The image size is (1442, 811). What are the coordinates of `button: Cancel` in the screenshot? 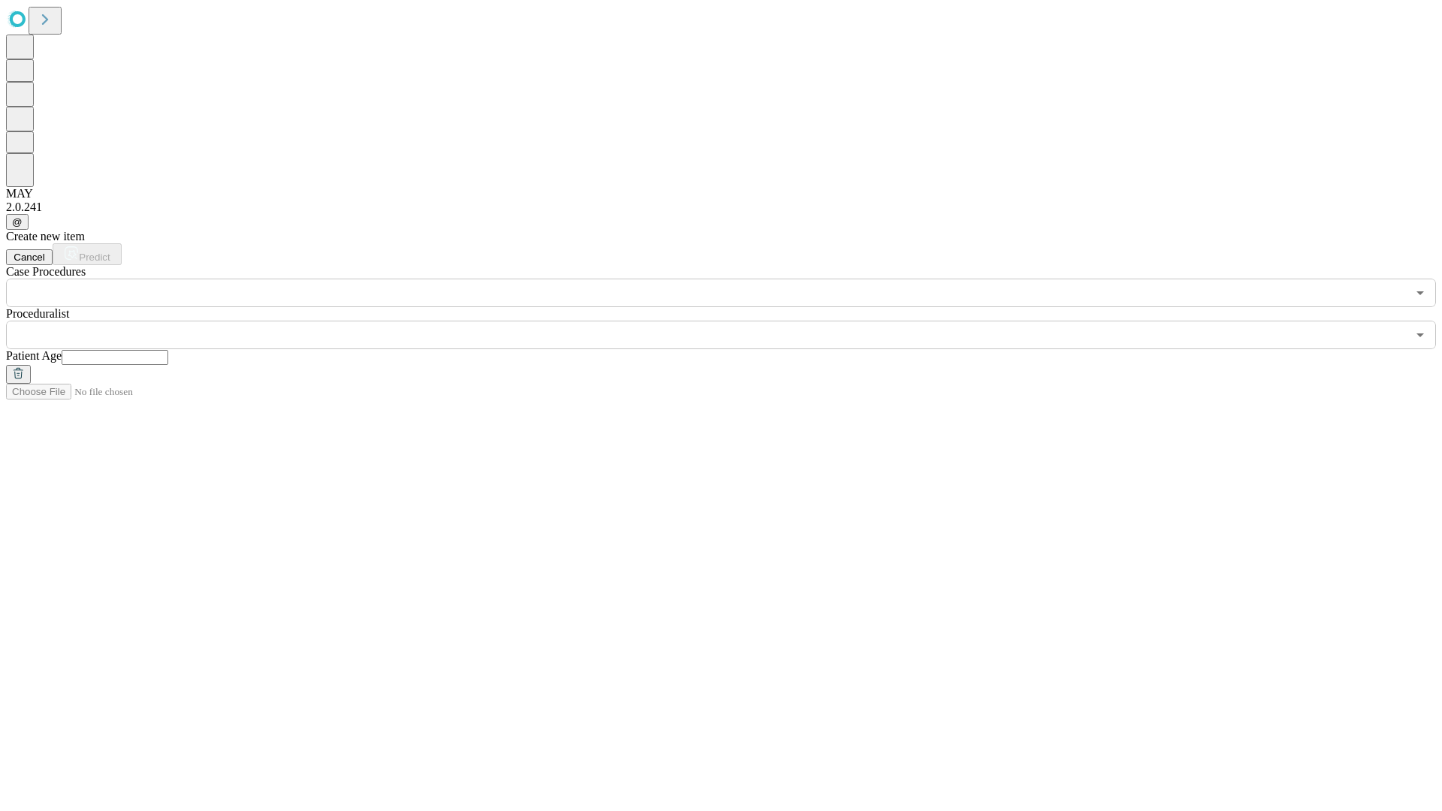 It's located at (29, 257).